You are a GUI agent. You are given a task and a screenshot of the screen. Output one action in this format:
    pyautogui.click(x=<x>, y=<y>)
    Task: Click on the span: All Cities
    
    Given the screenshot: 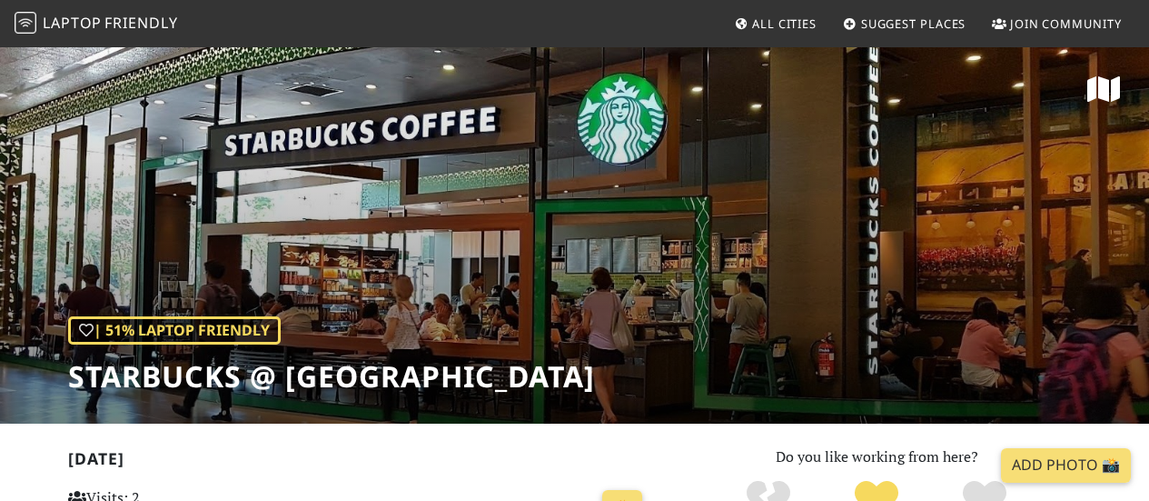 What is the action you would take?
    pyautogui.click(x=784, y=24)
    